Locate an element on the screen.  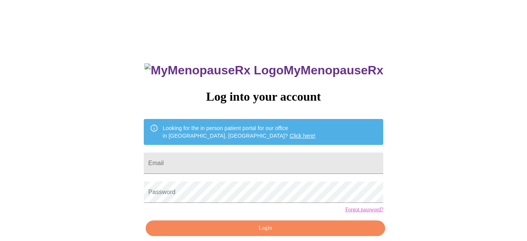
h3: MyMenopauseRx is located at coordinates (264, 70).